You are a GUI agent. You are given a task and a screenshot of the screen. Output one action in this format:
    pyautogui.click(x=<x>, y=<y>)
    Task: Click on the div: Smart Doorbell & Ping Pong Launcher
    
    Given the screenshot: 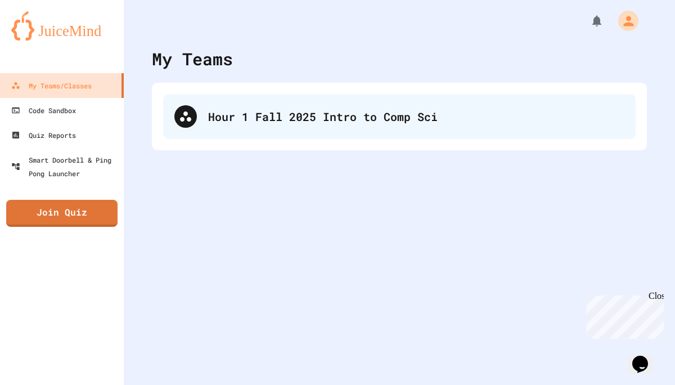 What is the action you would take?
    pyautogui.click(x=65, y=167)
    